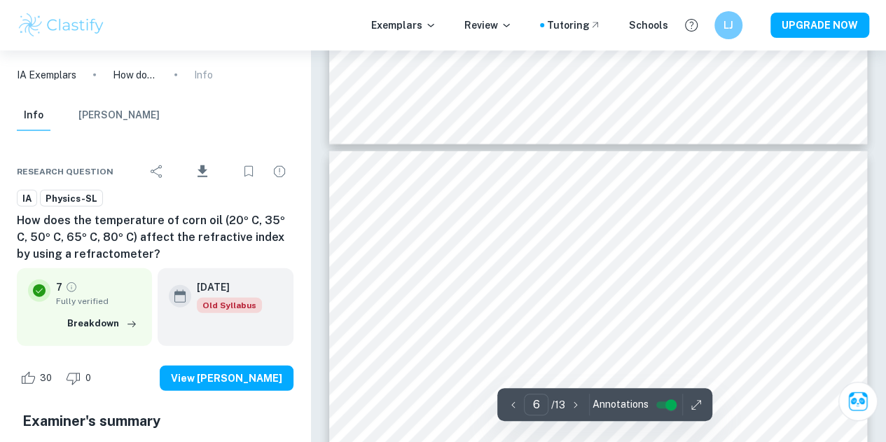 This screenshot has height=442, width=886. Describe the element at coordinates (81, 378) in the screenshot. I see `div: Dislike` at that location.